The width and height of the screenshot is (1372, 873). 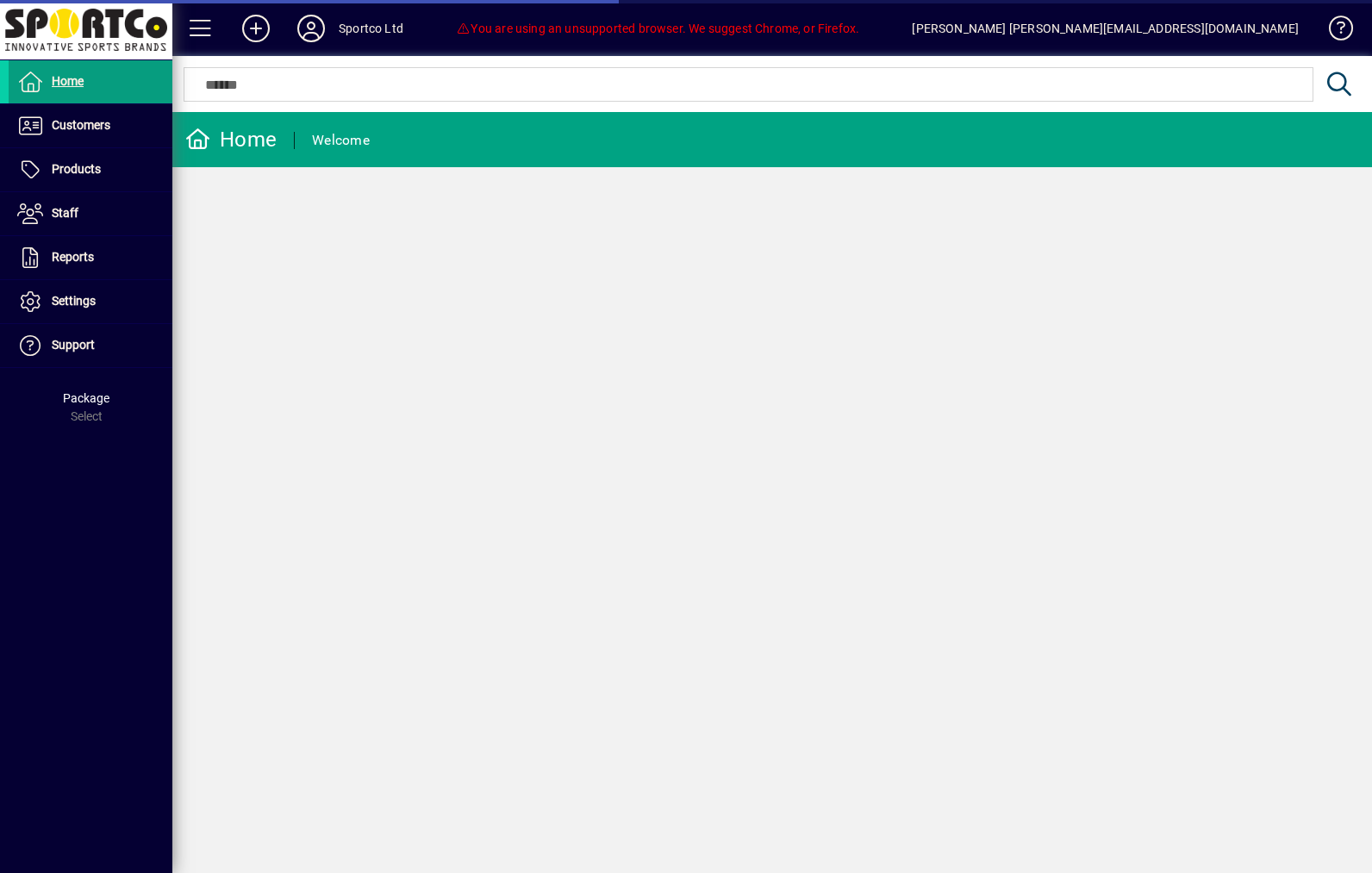 I want to click on a: Support, so click(x=90, y=345).